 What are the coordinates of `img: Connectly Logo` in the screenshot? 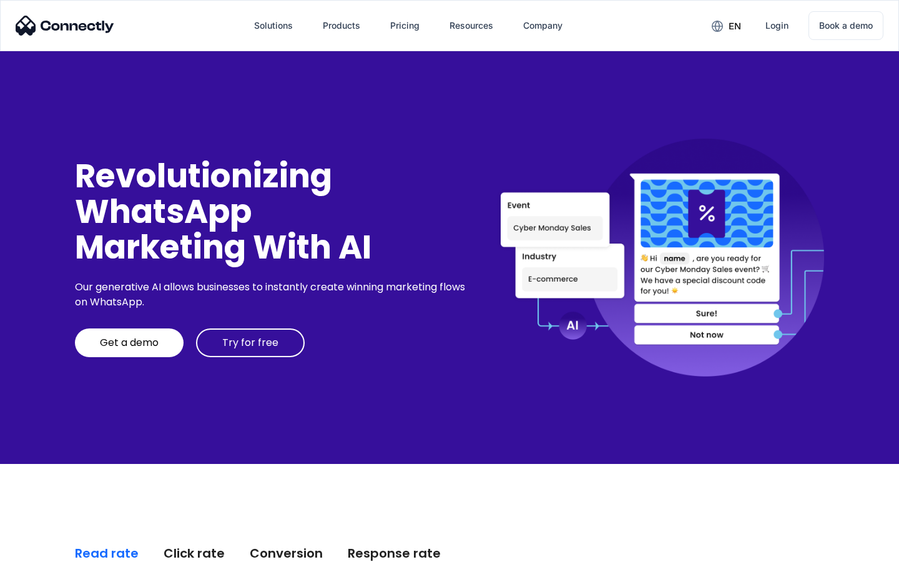 It's located at (65, 26).